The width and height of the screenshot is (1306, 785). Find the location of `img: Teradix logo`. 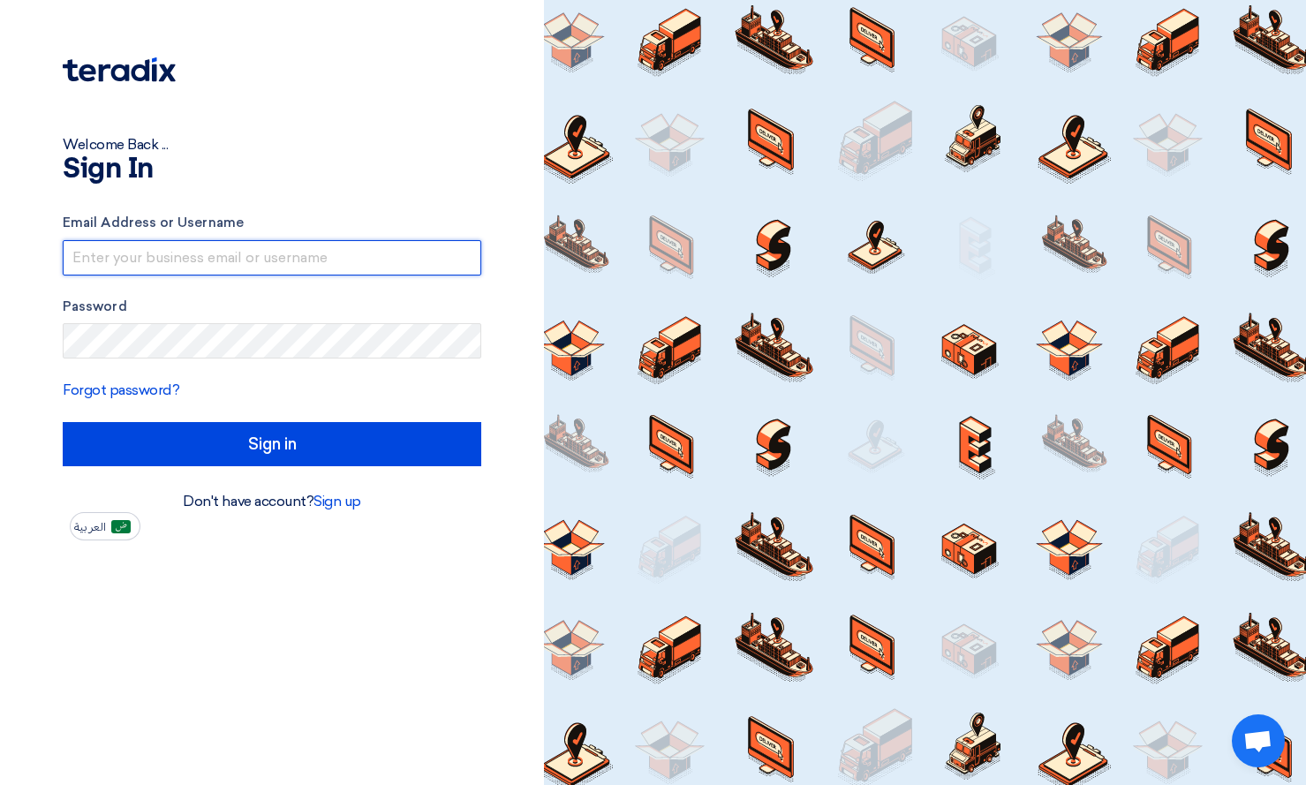

img: Teradix logo is located at coordinates (119, 70).